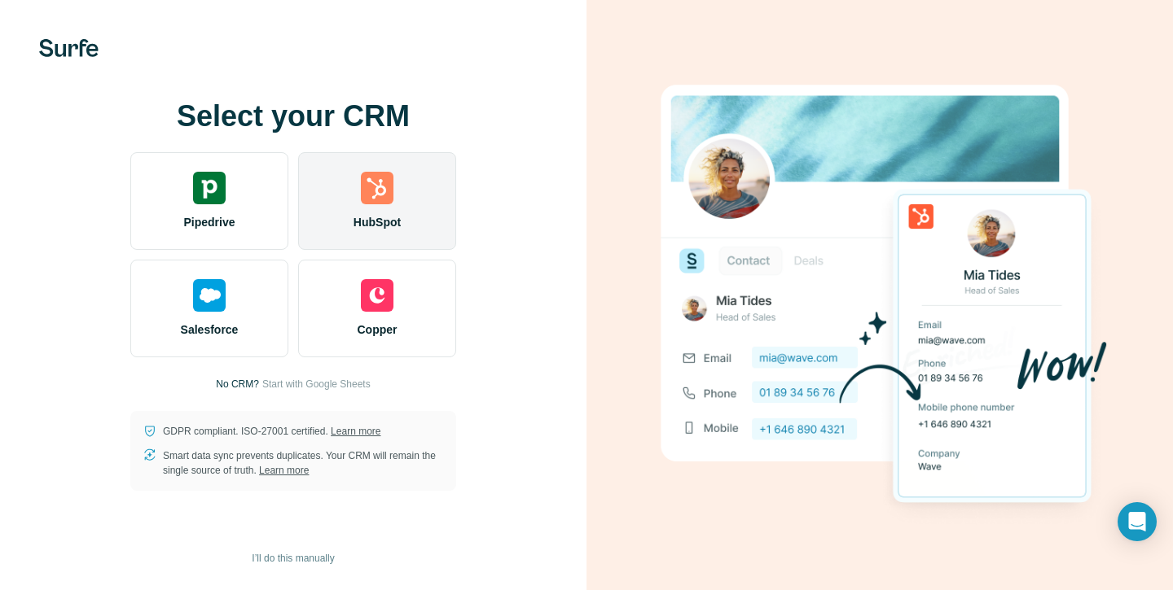 The height and width of the screenshot is (590, 1173). What do you see at coordinates (1137, 522) in the screenshot?
I see `div: Open Intercom Messenger` at bounding box center [1137, 522].